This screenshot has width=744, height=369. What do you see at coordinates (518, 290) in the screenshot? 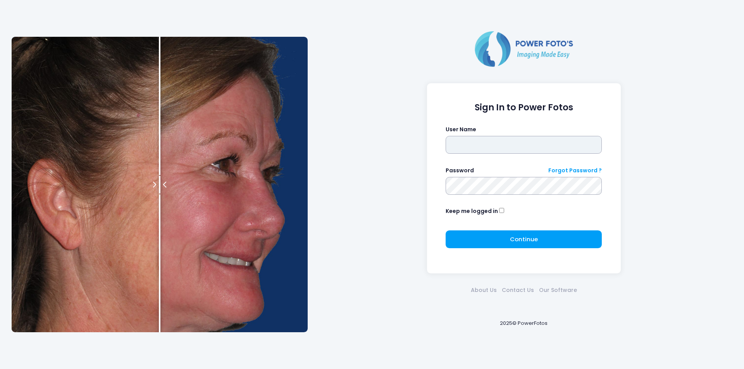
I see `a: Contact Us` at bounding box center [518, 290].